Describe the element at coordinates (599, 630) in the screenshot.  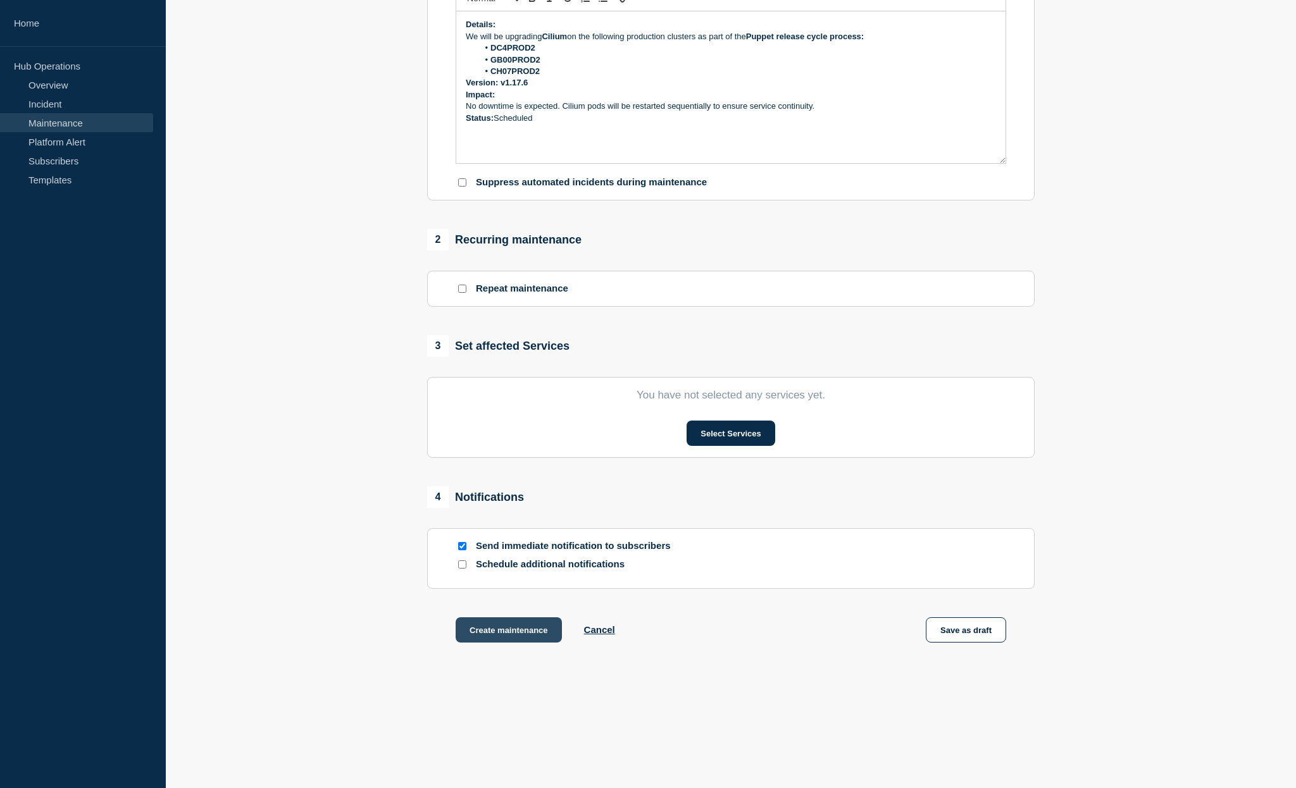
I see `button: Cancel` at that location.